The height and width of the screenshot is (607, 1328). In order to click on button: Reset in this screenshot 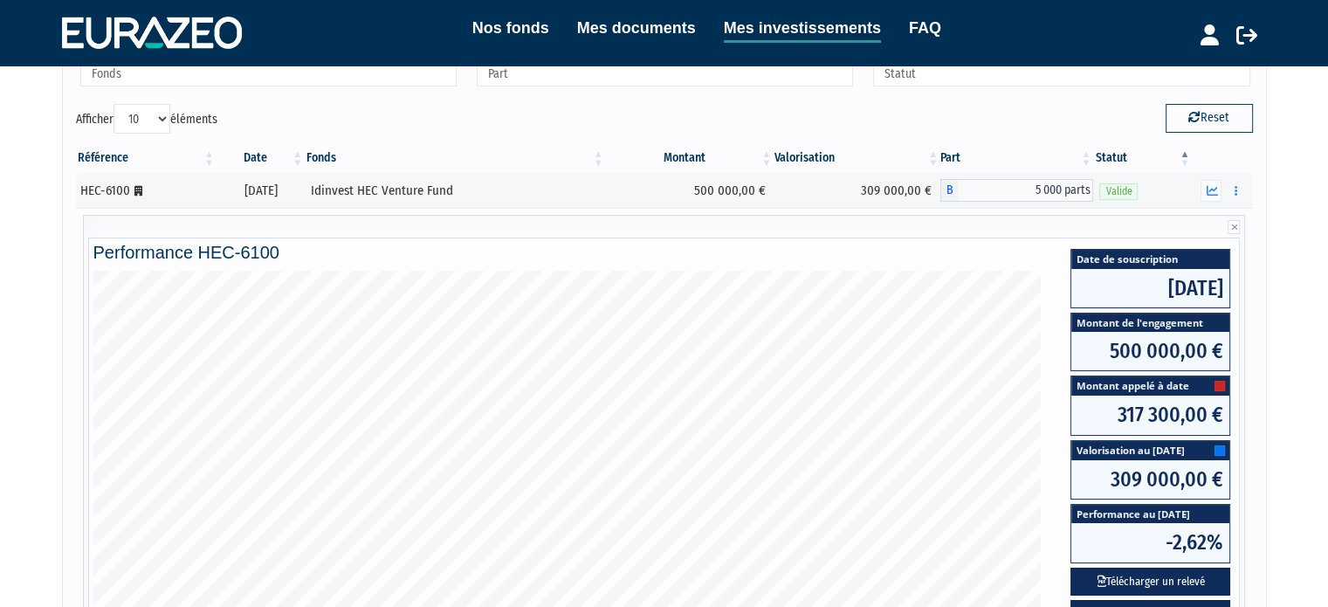, I will do `click(1209, 118)`.